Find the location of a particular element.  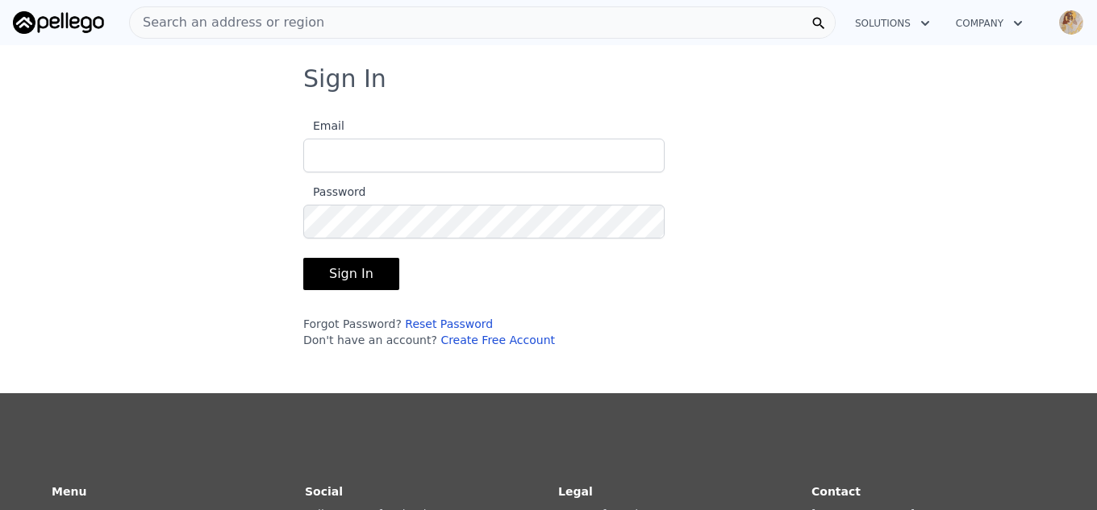

a: Reset Password is located at coordinates (448, 324).